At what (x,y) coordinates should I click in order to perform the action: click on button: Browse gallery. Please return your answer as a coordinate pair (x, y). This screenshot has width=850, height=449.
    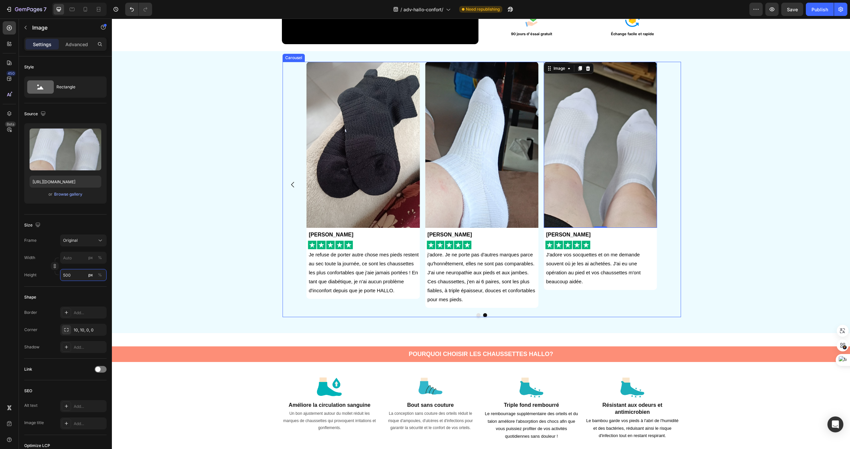
    Looking at the image, I should click on (68, 194).